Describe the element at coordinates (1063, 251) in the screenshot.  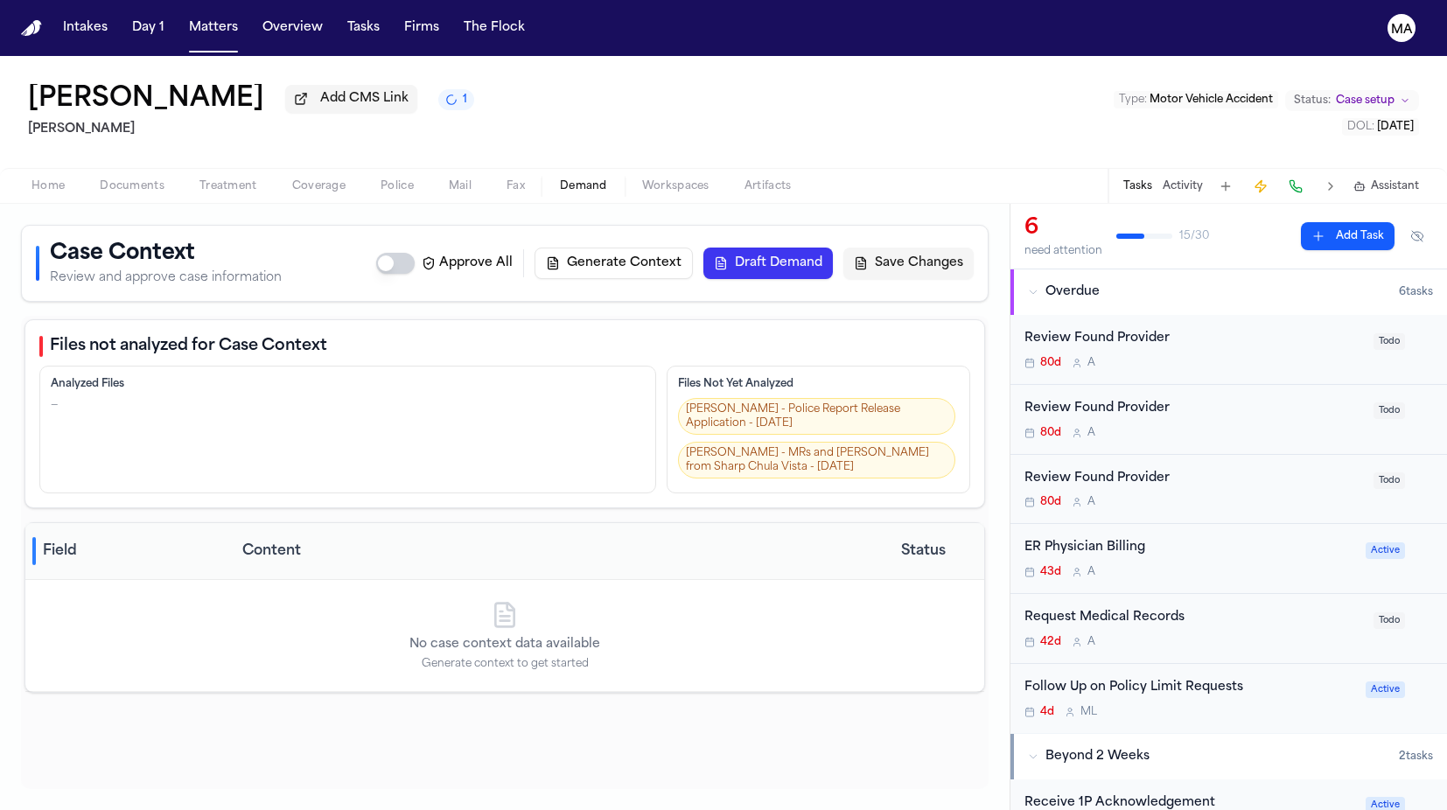
I see `div: need attention` at that location.